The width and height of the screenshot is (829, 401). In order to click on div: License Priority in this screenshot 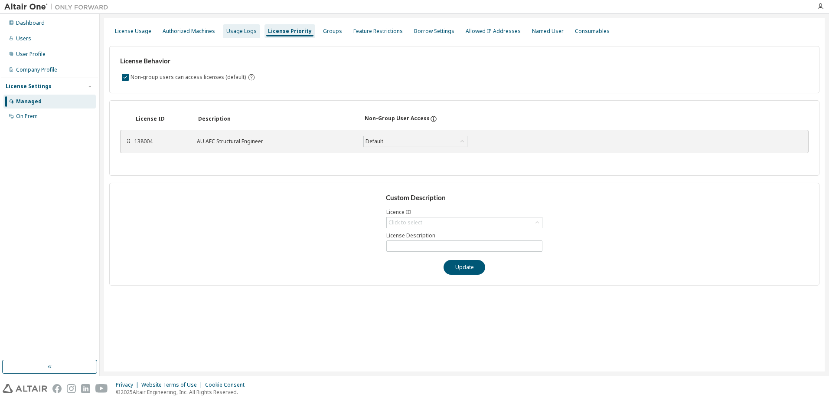, I will do `click(290, 31)`.